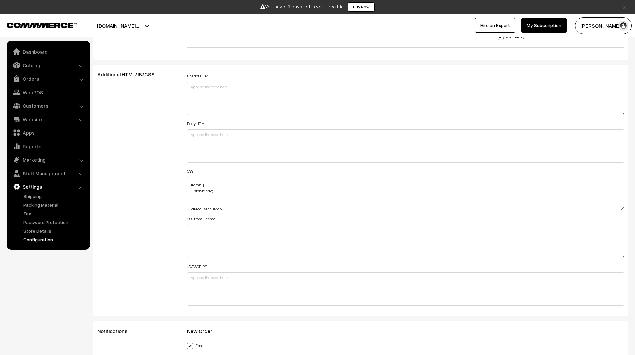 The width and height of the screenshot is (635, 355). I want to click on a: Hire an Expert, so click(495, 25).